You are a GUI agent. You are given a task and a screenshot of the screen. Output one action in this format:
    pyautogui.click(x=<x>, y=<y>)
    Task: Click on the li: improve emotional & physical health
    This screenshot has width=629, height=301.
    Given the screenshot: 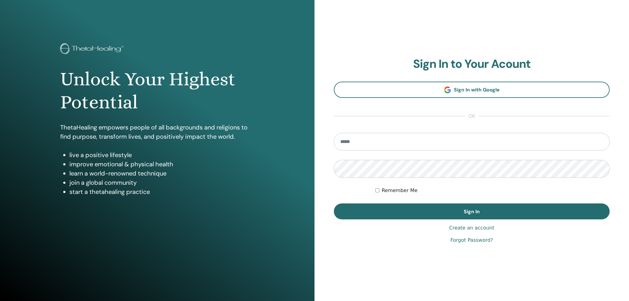 What is the action you would take?
    pyautogui.click(x=162, y=164)
    